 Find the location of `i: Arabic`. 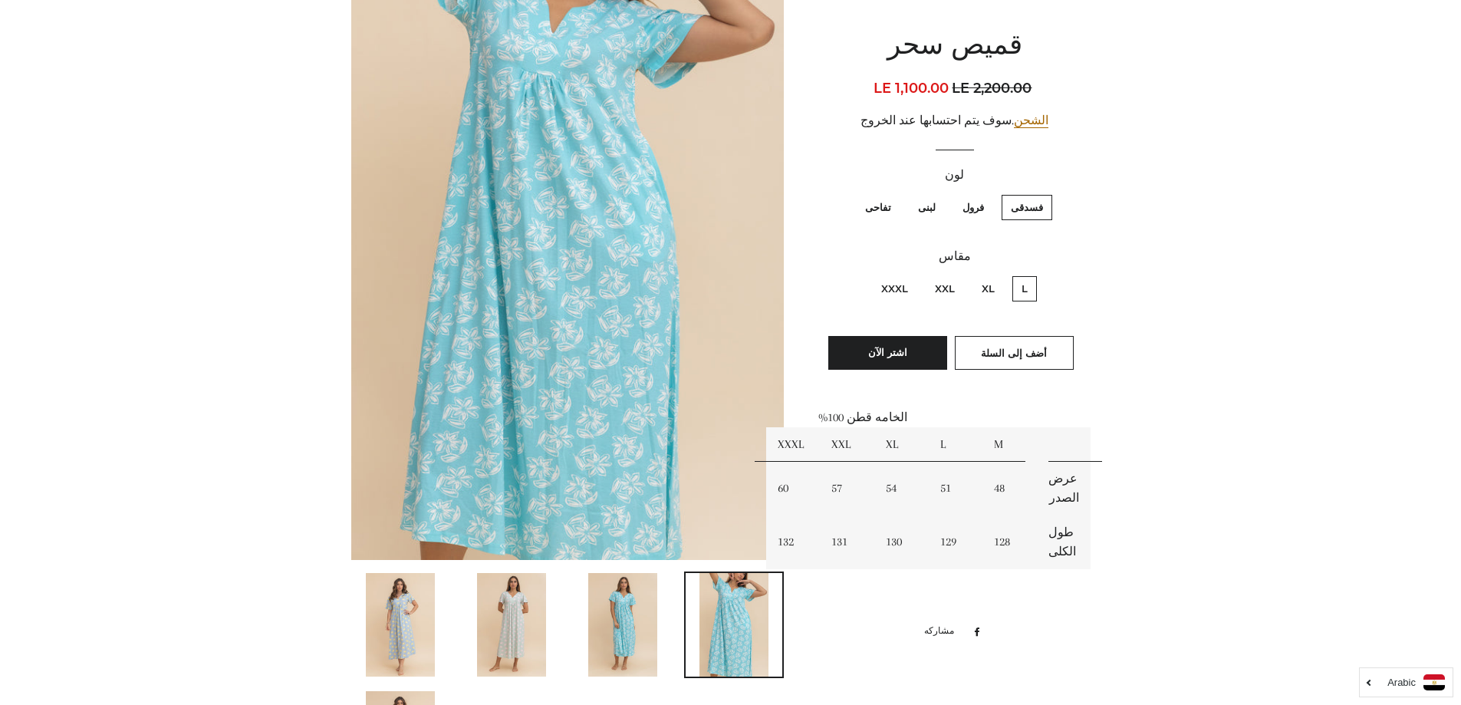

i: Arabic is located at coordinates (1401, 682).